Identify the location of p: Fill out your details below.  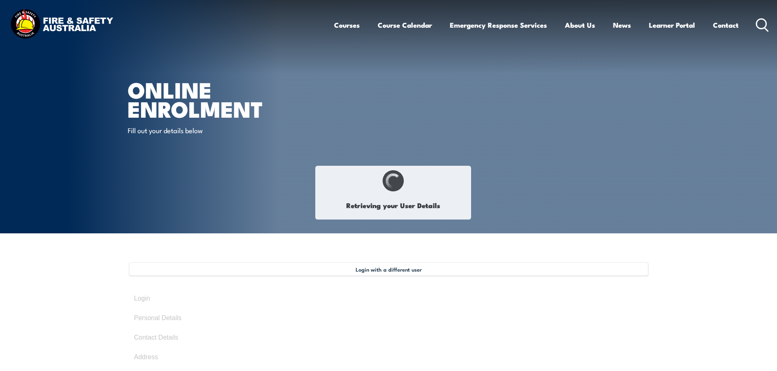
(202, 130).